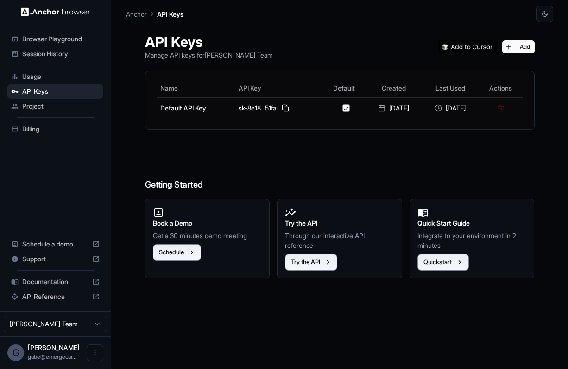  What do you see at coordinates (61, 39) in the screenshot?
I see `span: Browser Playground` at bounding box center [61, 39].